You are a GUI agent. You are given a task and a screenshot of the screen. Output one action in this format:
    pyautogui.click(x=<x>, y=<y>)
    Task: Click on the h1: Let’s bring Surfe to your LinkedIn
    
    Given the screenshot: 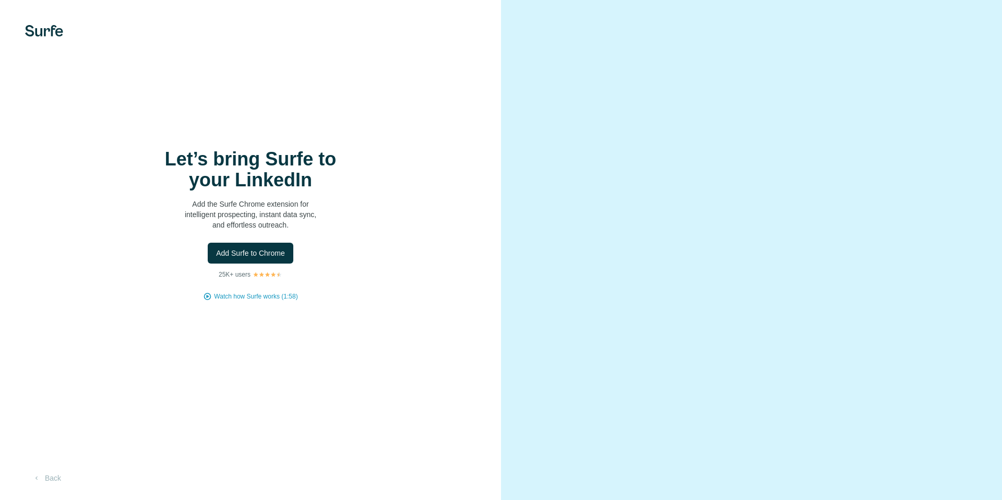 What is the action you would take?
    pyautogui.click(x=250, y=170)
    